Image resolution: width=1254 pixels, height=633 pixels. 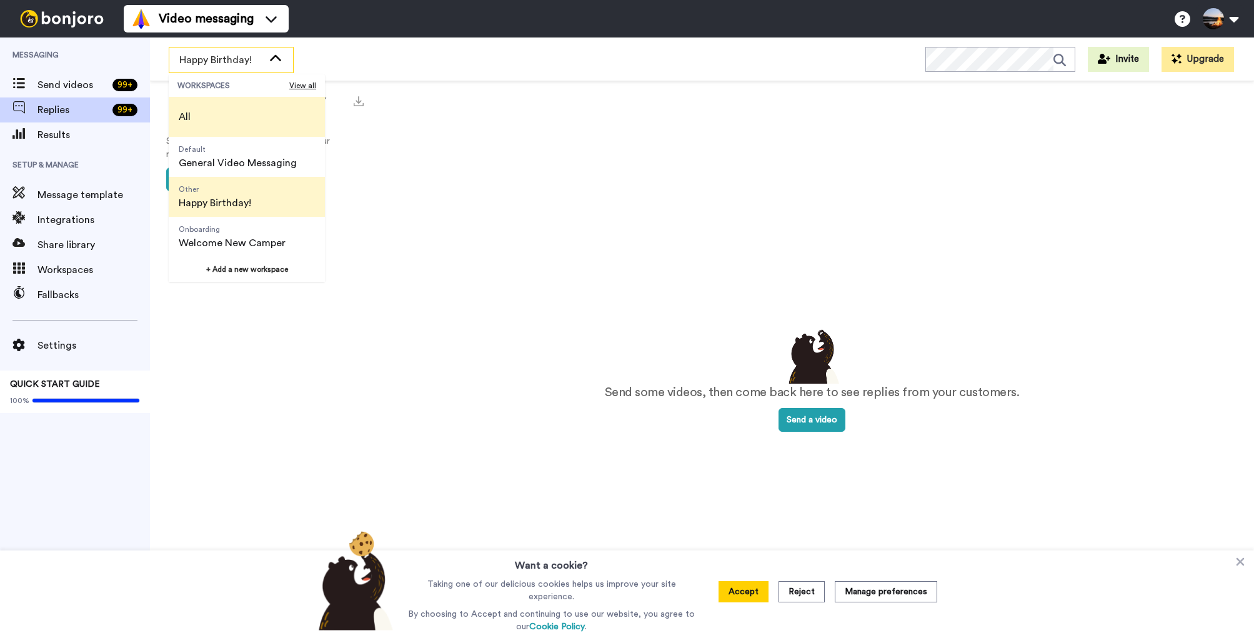 I want to click on span: Send videos, so click(x=72, y=85).